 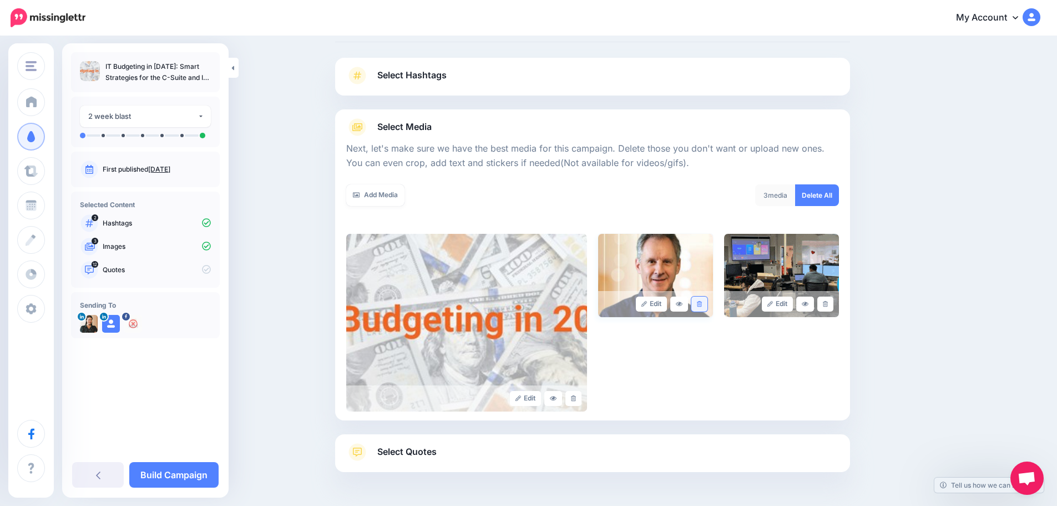 I want to click on img: Missinglettr, so click(x=48, y=18).